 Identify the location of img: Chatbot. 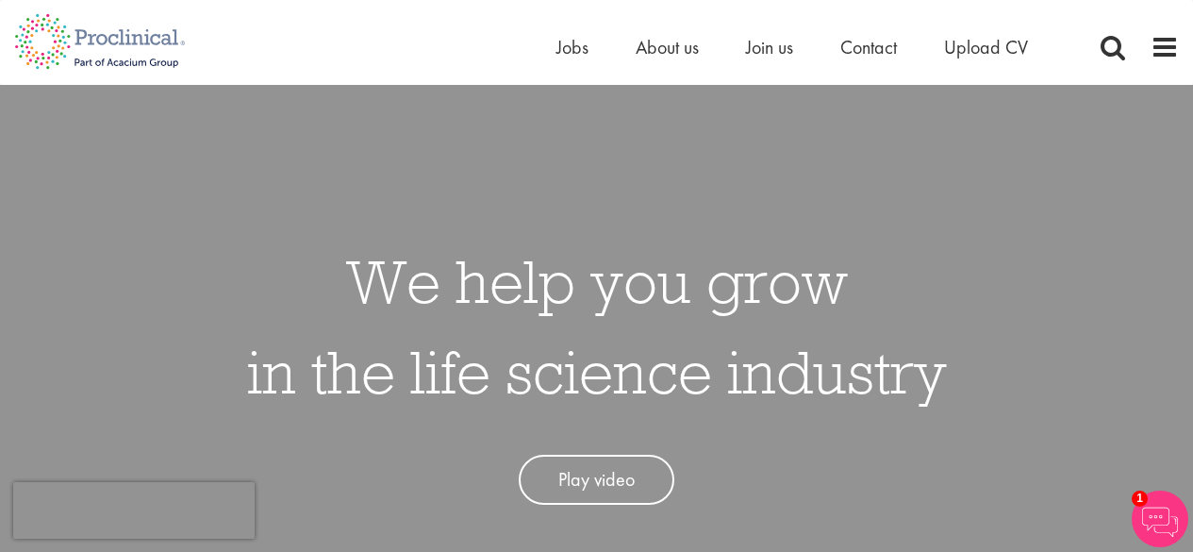
(1160, 519).